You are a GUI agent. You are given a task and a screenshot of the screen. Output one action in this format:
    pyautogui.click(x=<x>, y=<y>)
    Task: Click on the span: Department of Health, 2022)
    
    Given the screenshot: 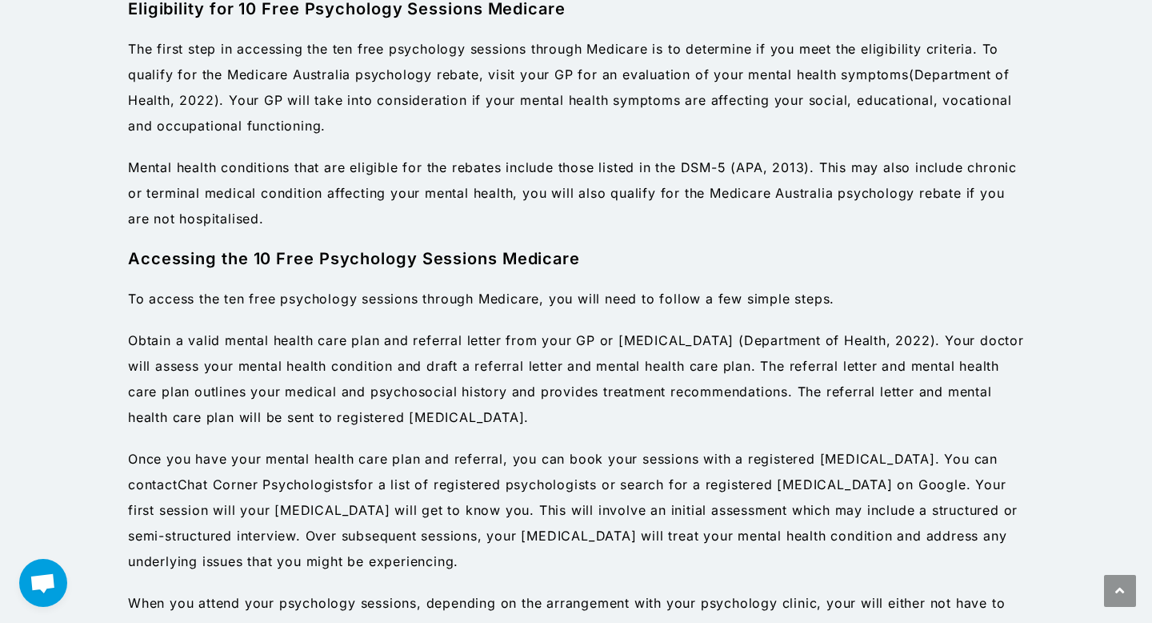 What is the action you would take?
    pyautogui.click(x=840, y=340)
    